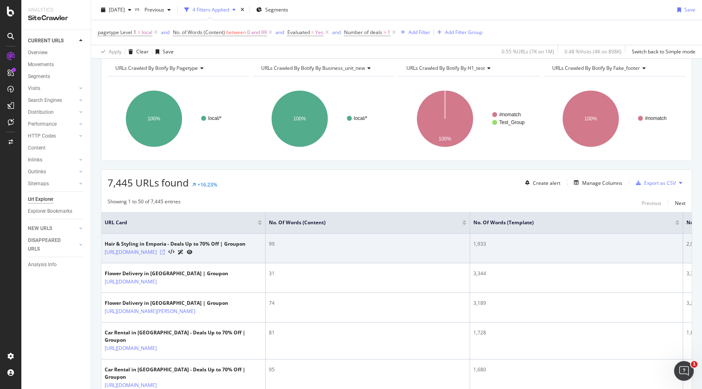 This screenshot has width=702, height=389. Describe the element at coordinates (56, 64) in the screenshot. I see `a: Movements` at that location.